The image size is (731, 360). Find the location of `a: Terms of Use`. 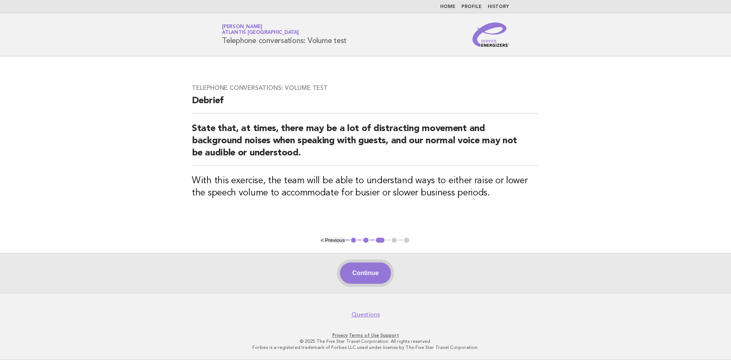

a: Terms of Use is located at coordinates (364, 335).